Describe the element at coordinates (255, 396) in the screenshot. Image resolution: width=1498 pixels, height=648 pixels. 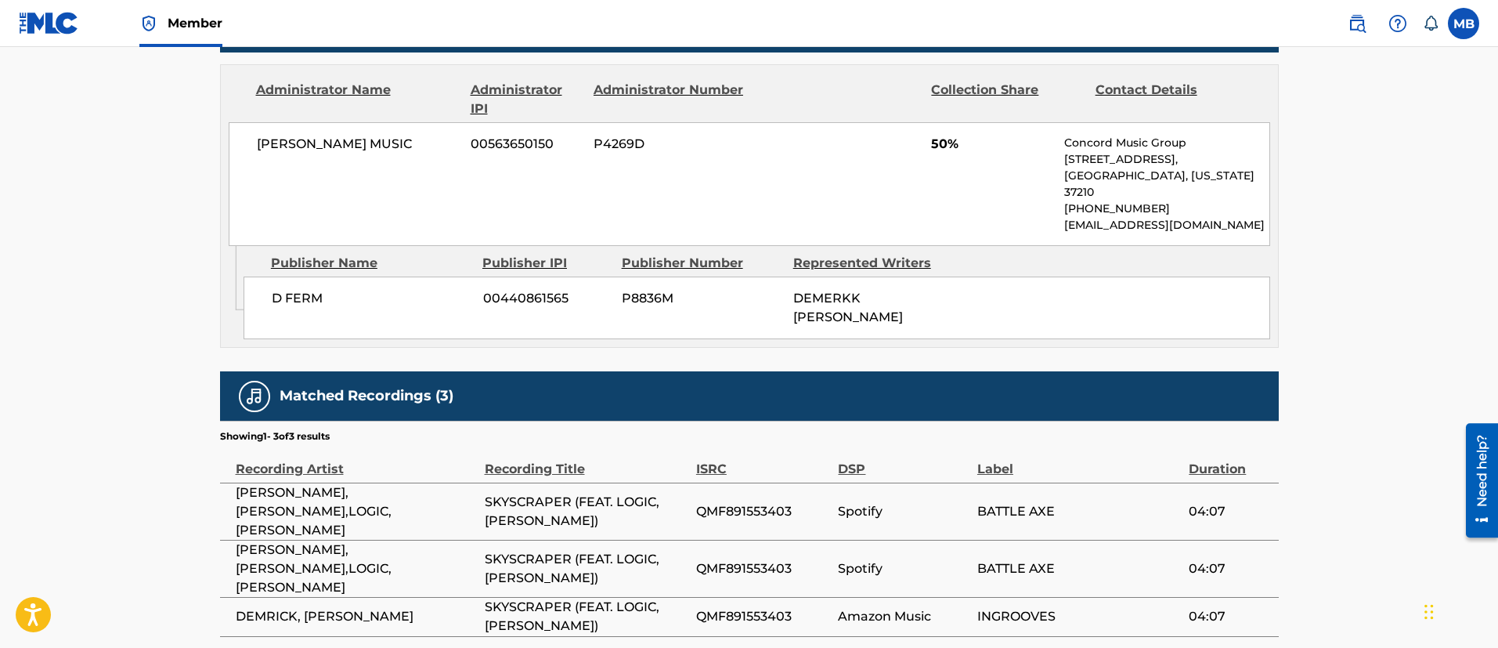
I see `img: Matched Recordings` at that location.